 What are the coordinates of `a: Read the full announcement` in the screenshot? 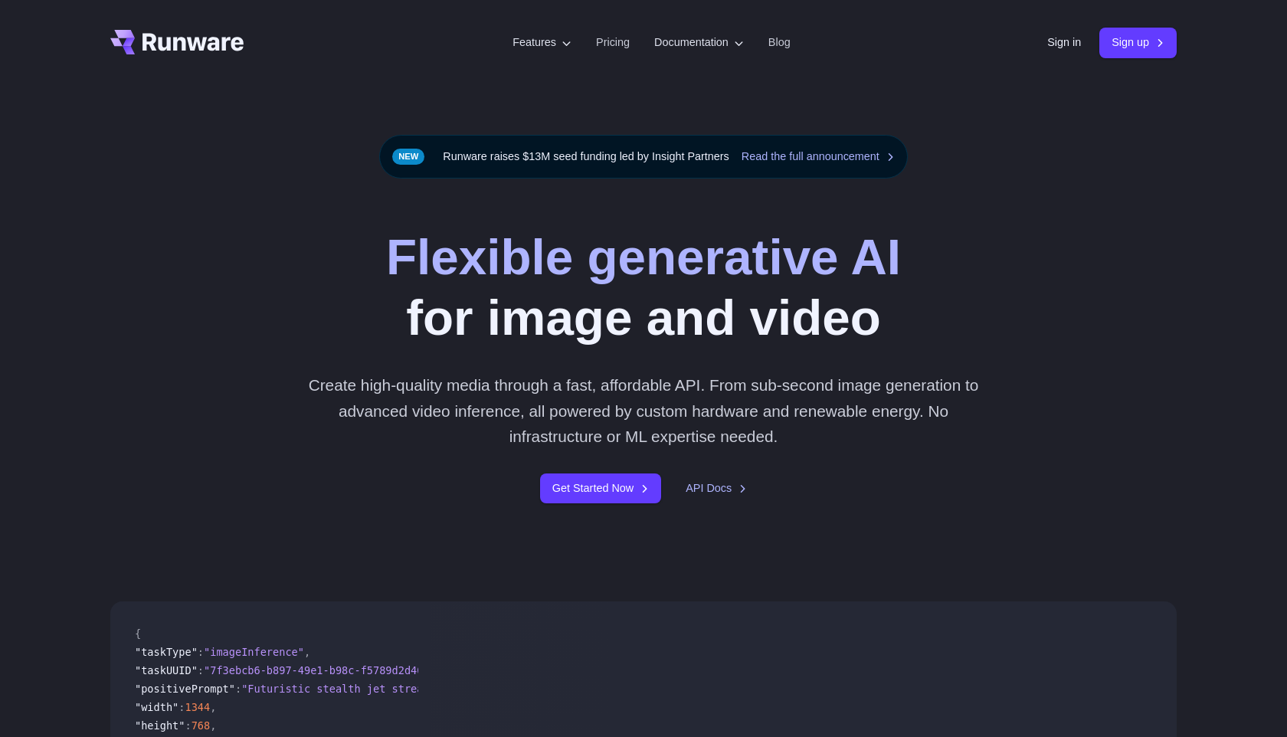 It's located at (818, 156).